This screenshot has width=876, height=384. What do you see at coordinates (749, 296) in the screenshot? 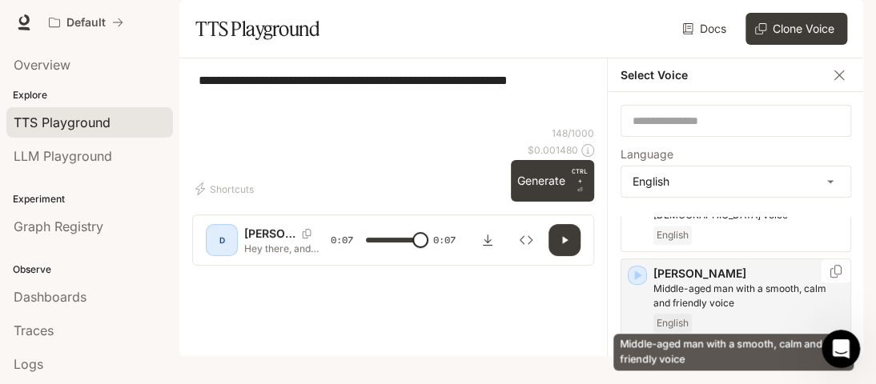
I see `p: Middle-aged man with a smooth, calm and friendly voice` at bounding box center [749, 296].